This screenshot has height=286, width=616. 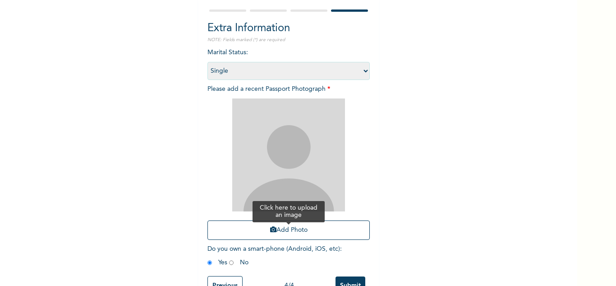 What do you see at coordinates (289, 61) in the screenshot?
I see `span: Marital Status :` at bounding box center [289, 61].